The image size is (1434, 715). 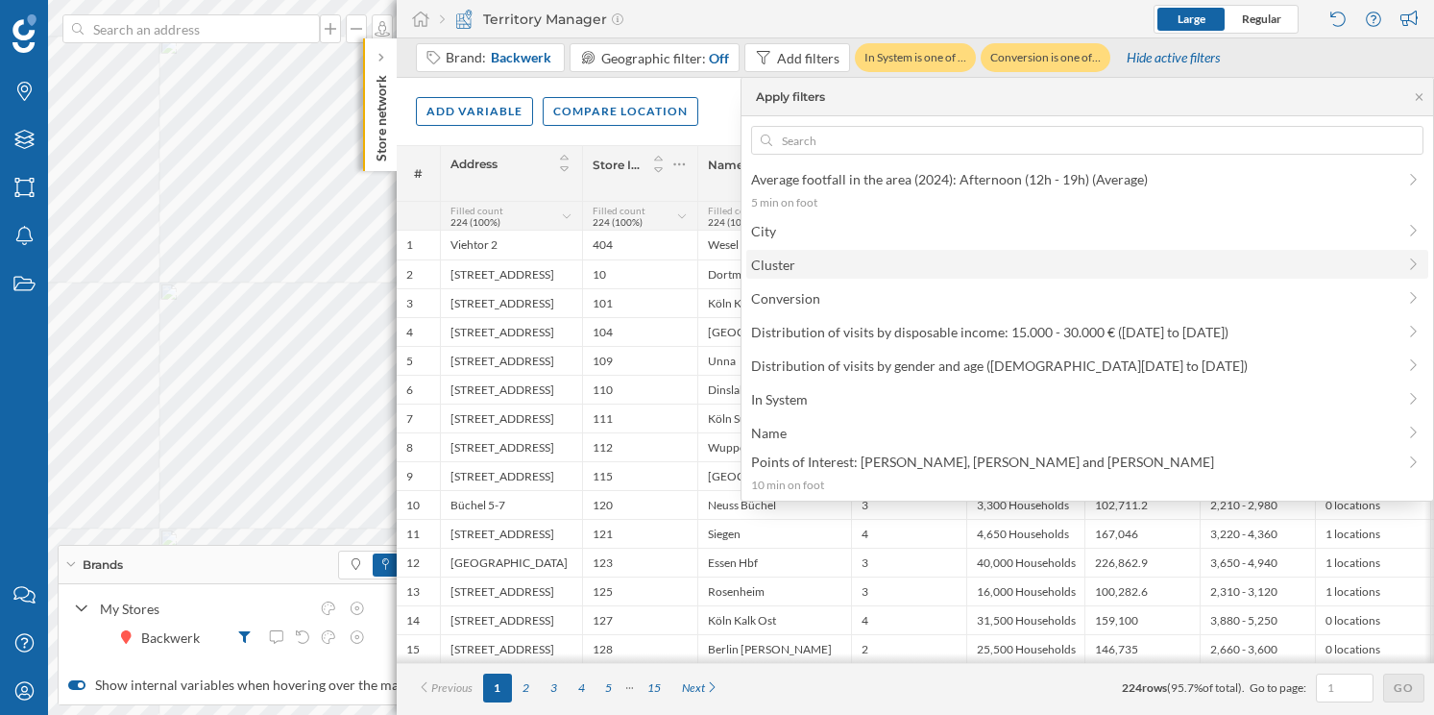 I want to click on div: 2, so click(x=909, y=649).